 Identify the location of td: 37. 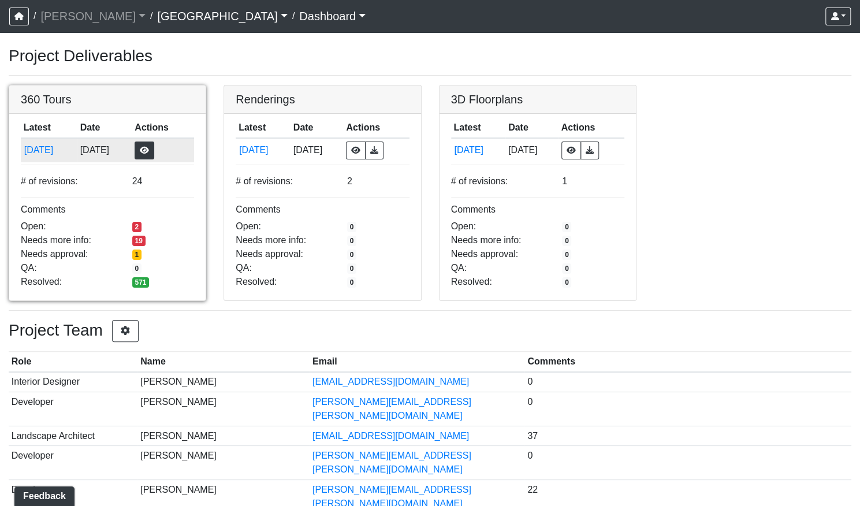
(688, 436).